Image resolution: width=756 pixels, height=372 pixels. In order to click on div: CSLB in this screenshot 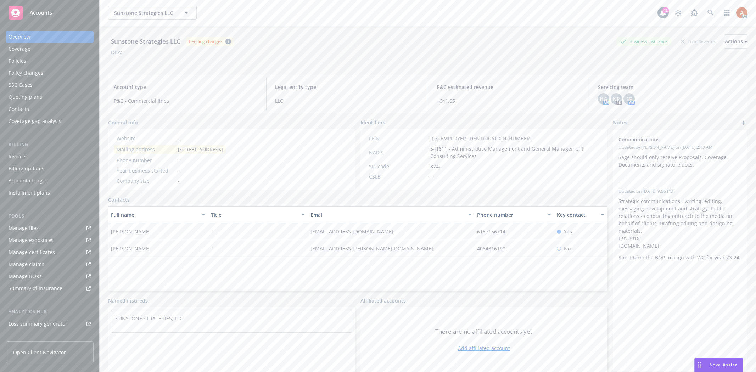, I will do `click(398, 177)`.